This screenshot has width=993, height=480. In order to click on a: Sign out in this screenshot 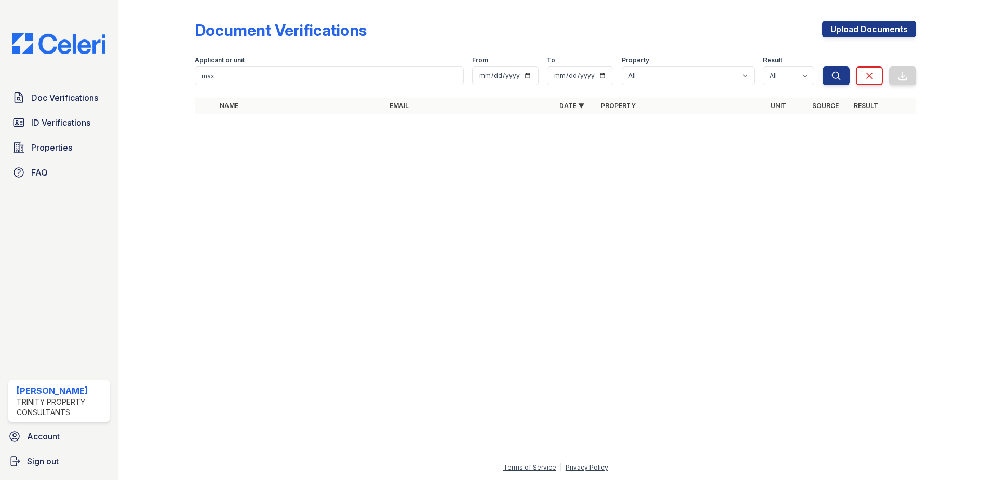, I will do `click(59, 461)`.